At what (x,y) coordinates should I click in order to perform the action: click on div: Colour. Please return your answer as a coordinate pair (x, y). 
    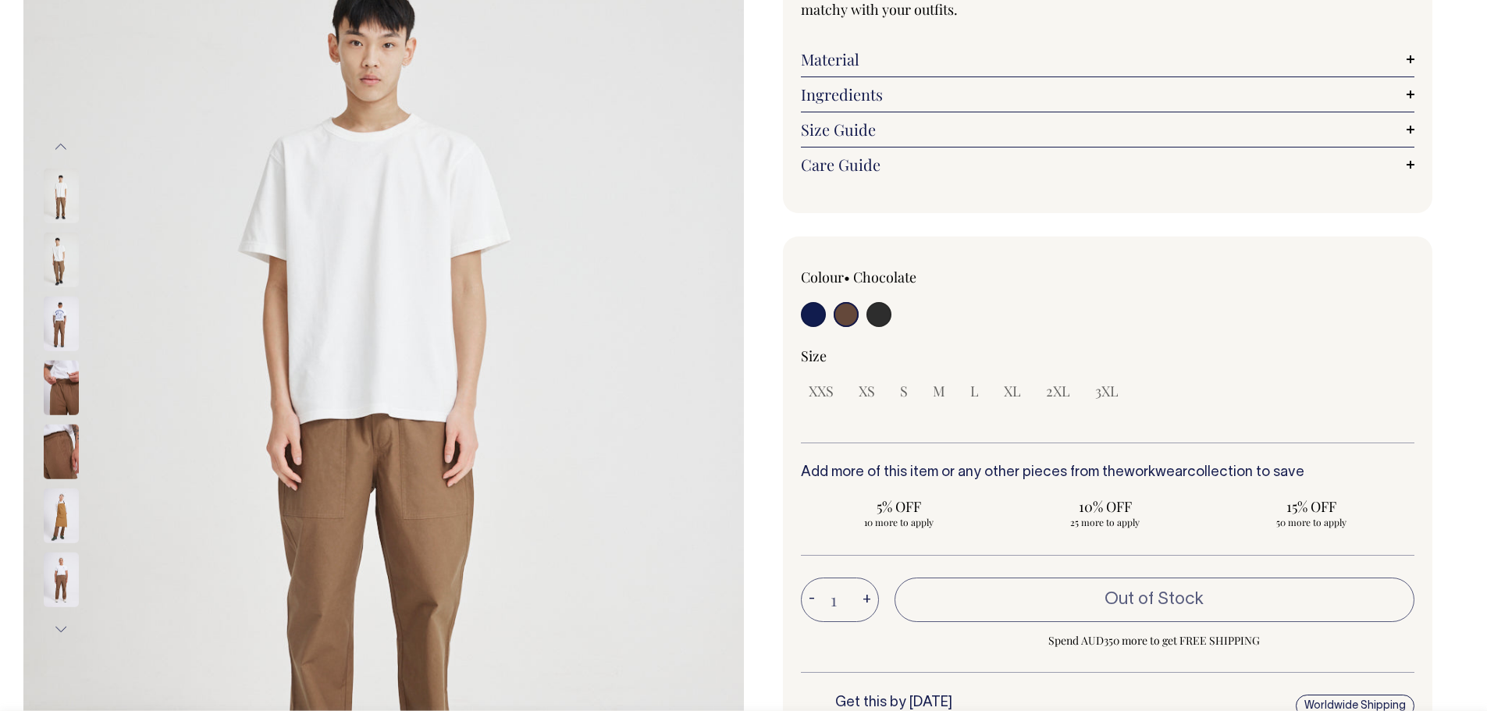
    Looking at the image, I should click on (923, 277).